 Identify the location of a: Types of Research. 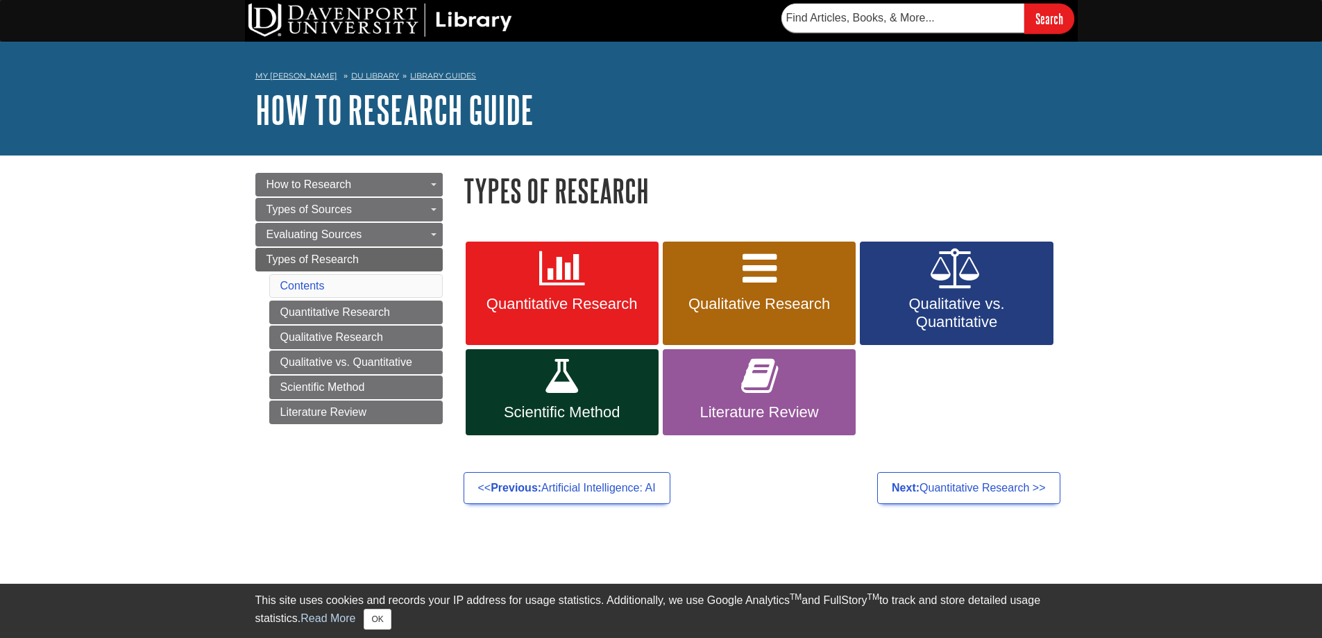
(349, 259).